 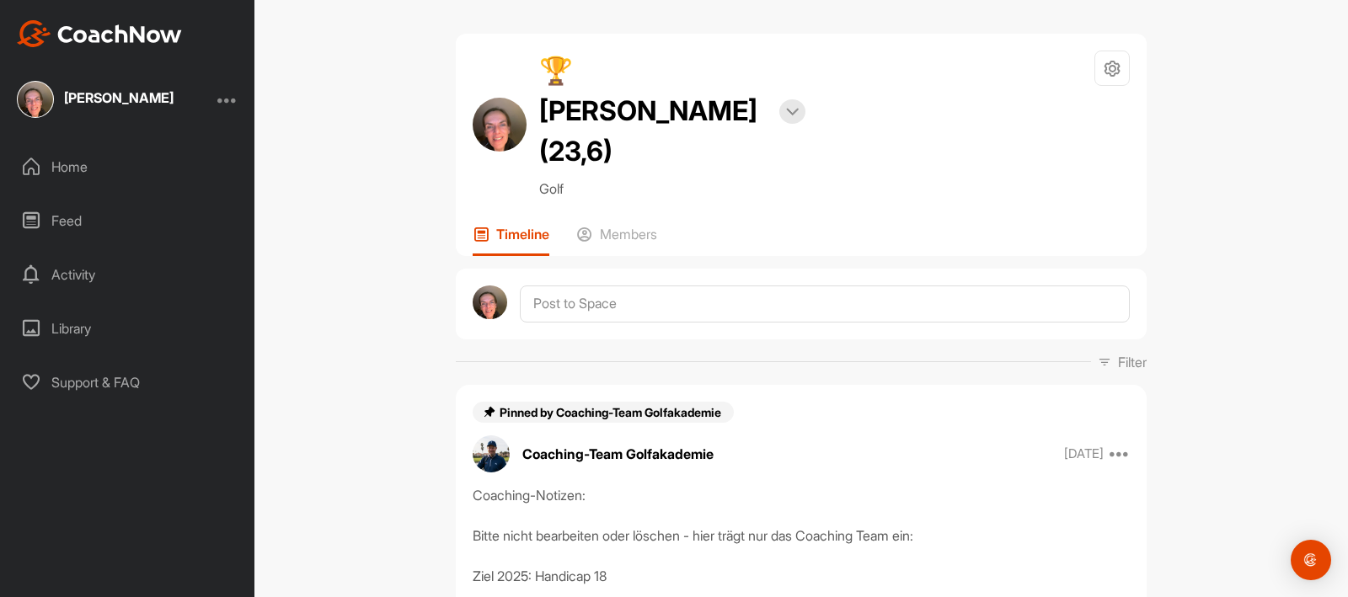 I want to click on span: Pinned by Coaching-Team Golfakademie, so click(x=612, y=412).